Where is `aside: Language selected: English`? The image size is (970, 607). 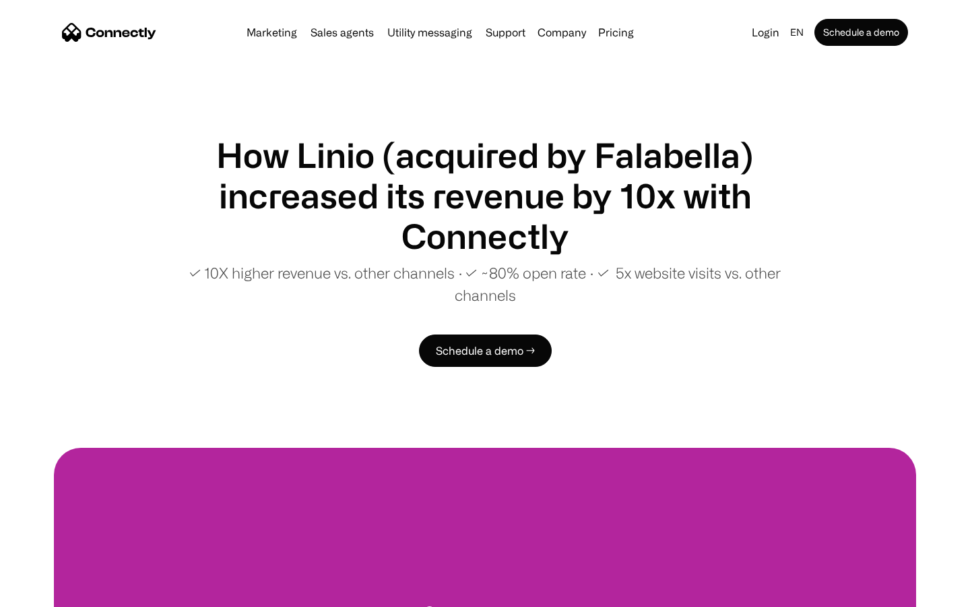
aside: Language selected: English is located at coordinates (47, 592).